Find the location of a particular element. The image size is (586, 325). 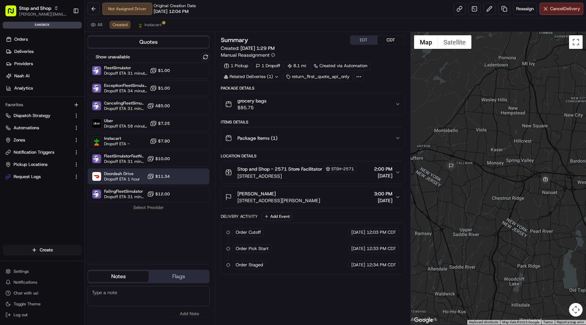

span: Analytics is located at coordinates (23, 88).